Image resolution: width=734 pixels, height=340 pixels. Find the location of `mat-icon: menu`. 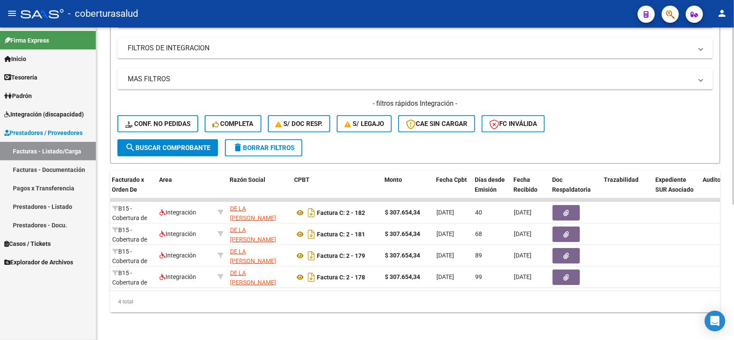

mat-icon: menu is located at coordinates (12, 13).